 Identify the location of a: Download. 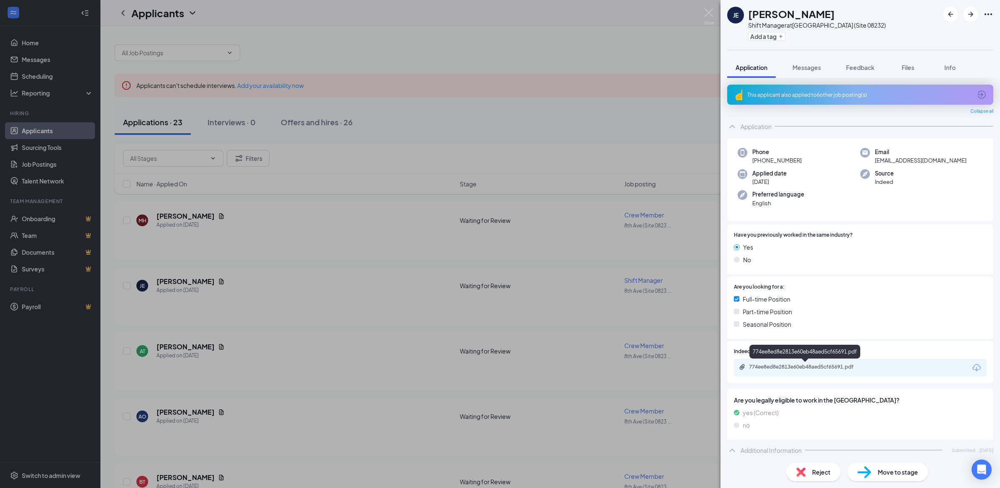
(977, 367).